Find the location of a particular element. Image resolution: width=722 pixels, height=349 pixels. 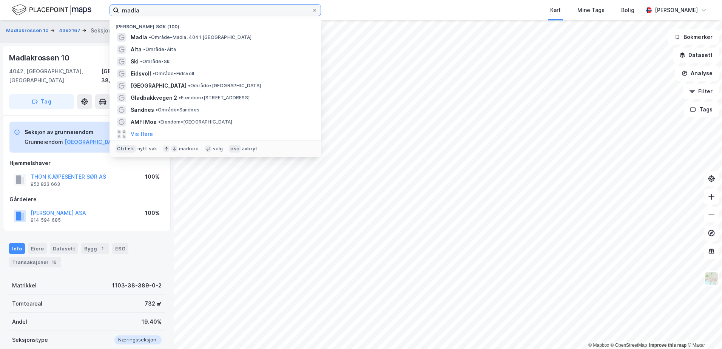

div: ESG is located at coordinates (120, 248).